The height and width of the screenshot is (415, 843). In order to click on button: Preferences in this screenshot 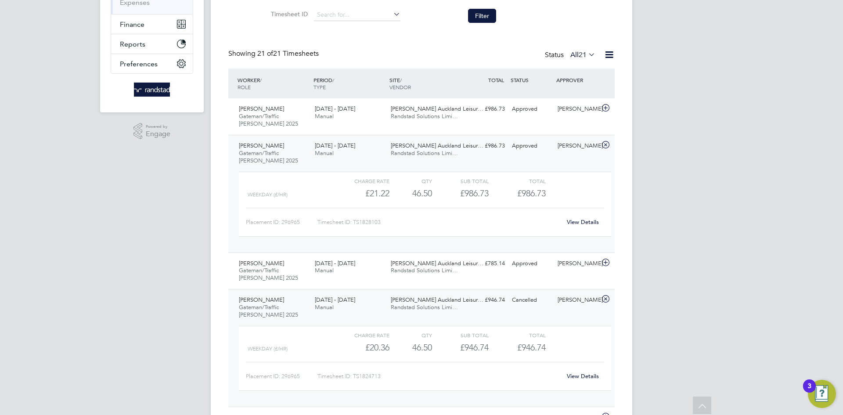, I will do `click(152, 64)`.